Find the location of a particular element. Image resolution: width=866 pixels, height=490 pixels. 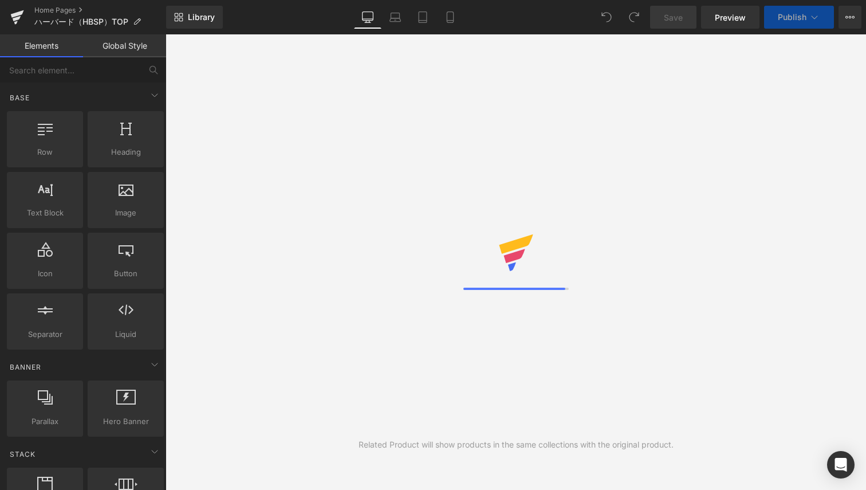

span: Save is located at coordinates (673, 17).